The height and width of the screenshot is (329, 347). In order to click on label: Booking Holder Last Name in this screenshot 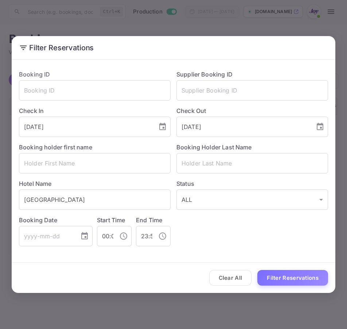, I will do `click(214, 147)`.